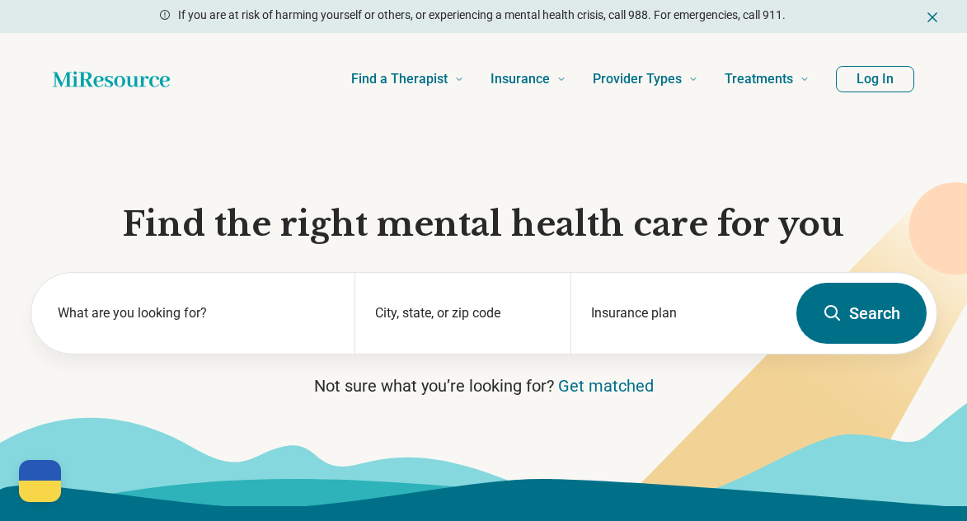 The height and width of the screenshot is (521, 967). I want to click on p: If you are at risk of harming yourself or others, or experiencing a mental health crisis, call 98..., so click(481, 15).